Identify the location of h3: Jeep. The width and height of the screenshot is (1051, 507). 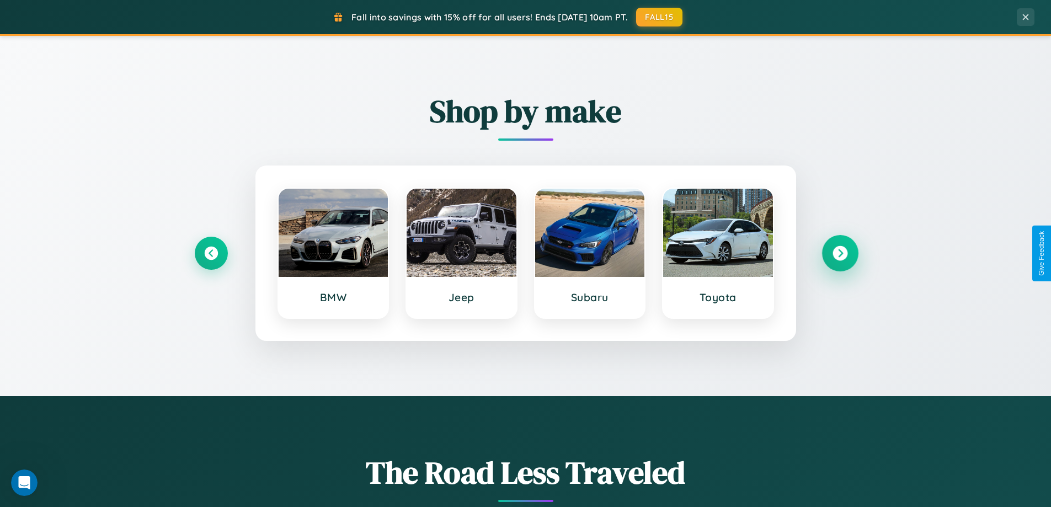
(461, 297).